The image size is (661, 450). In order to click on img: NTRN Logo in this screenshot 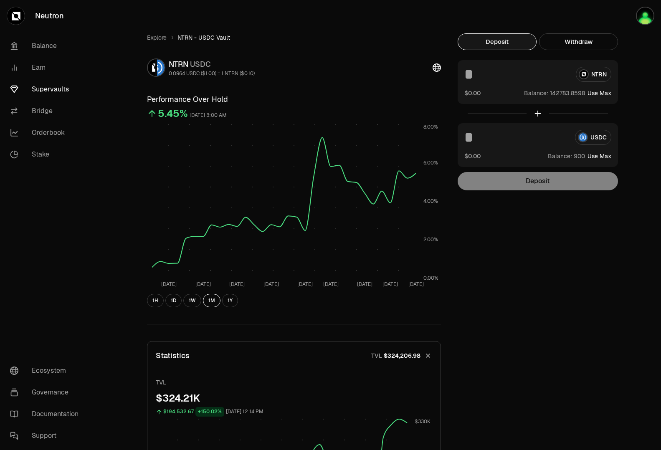, I will do `click(151, 68)`.